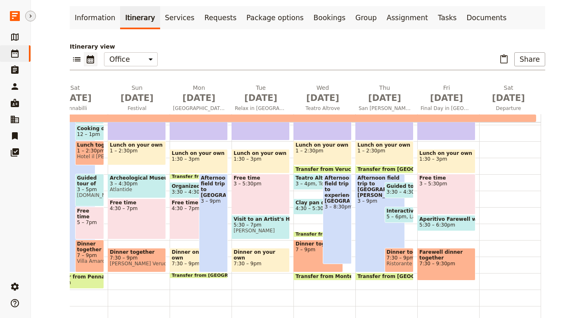  Describe the element at coordinates (446, 264) in the screenshot. I see `span: 7:30 – 9:30pm` at that location.